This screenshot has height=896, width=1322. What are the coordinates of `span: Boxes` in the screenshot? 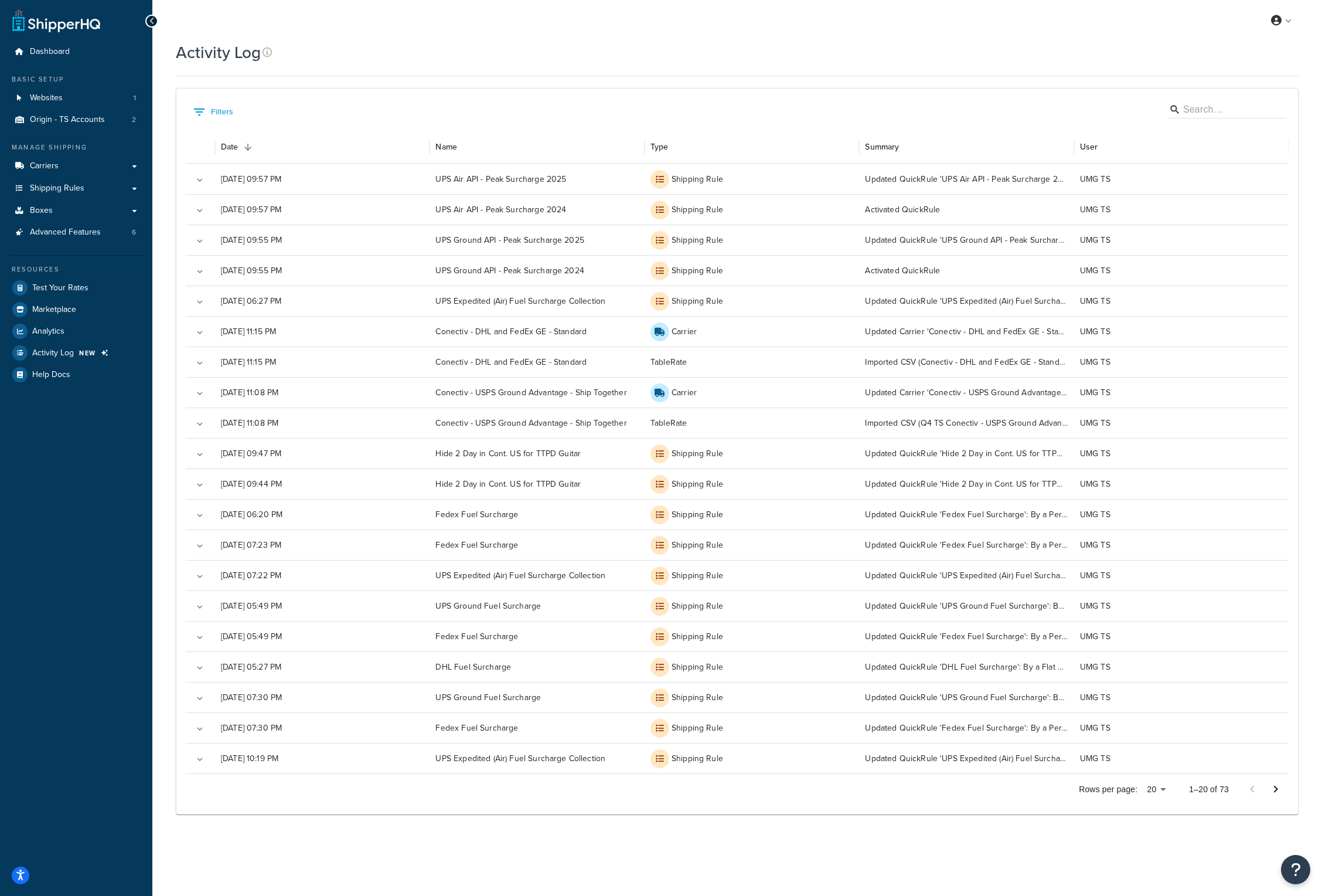 It's located at (41, 211).